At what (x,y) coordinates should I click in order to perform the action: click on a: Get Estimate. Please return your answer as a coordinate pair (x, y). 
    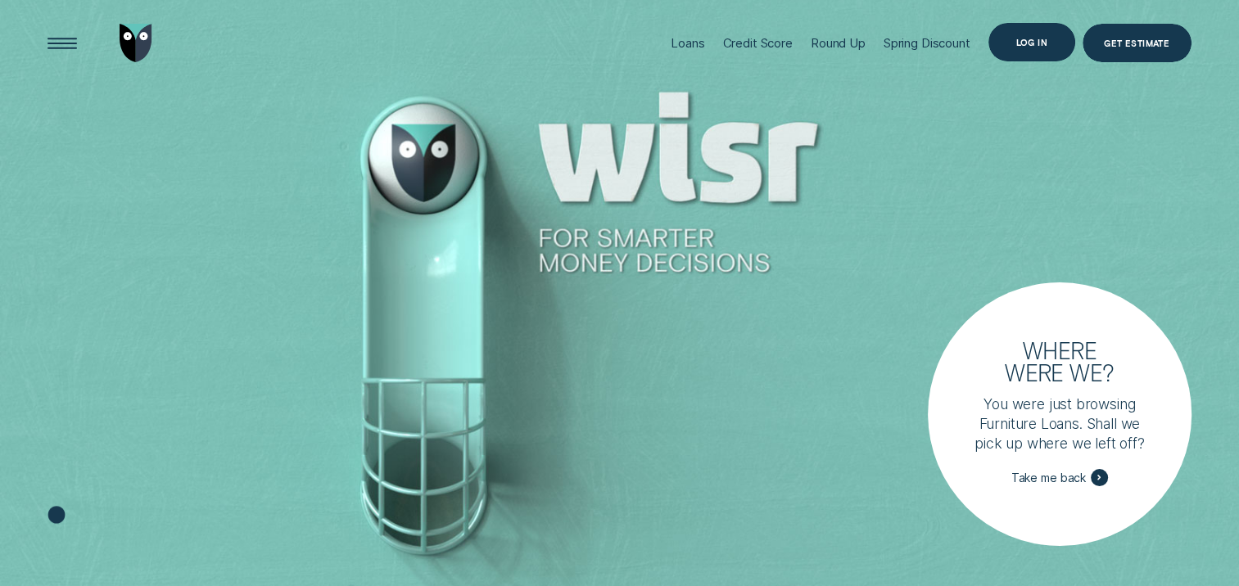
    Looking at the image, I should click on (1137, 43).